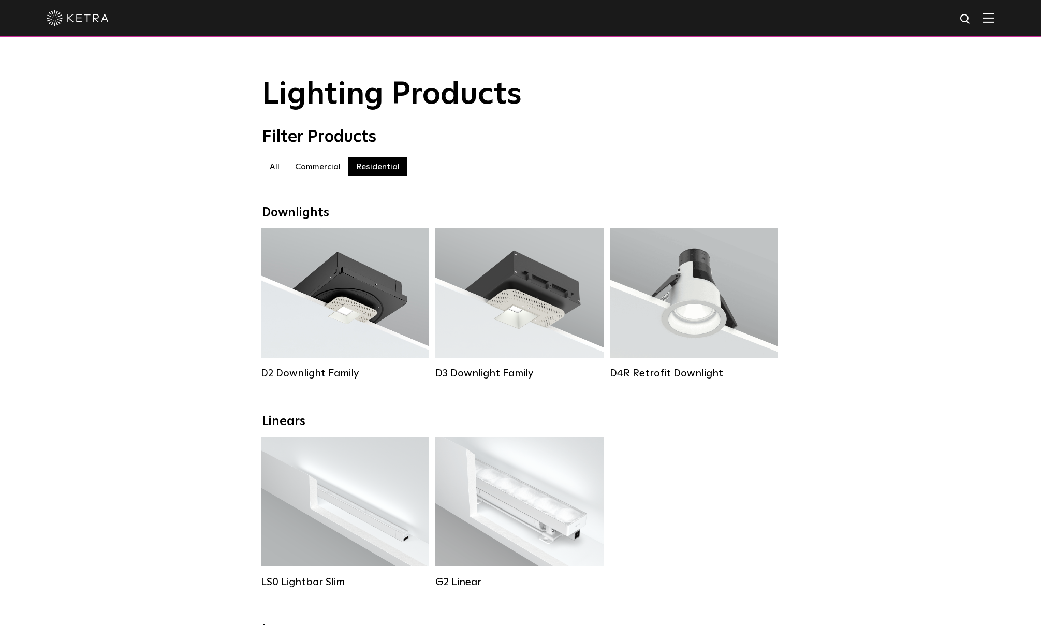  Describe the element at coordinates (519, 582) in the screenshot. I see `div: G2 Linear` at that location.